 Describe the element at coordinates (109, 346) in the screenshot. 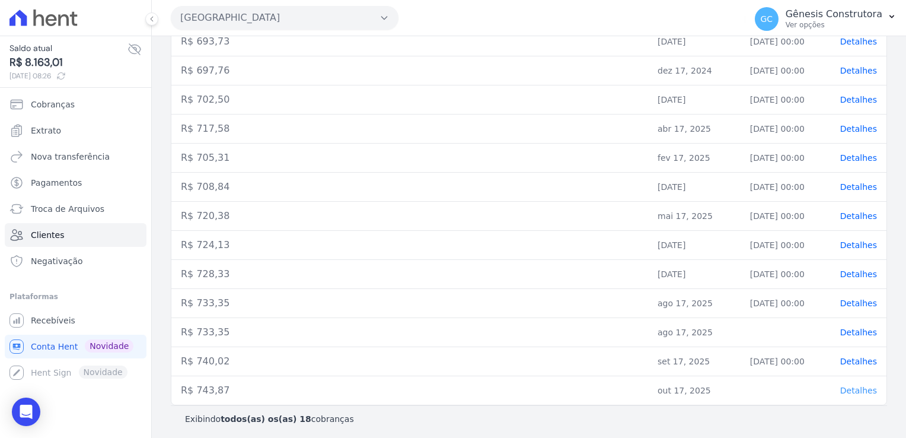

I see `span: Novidade` at that location.